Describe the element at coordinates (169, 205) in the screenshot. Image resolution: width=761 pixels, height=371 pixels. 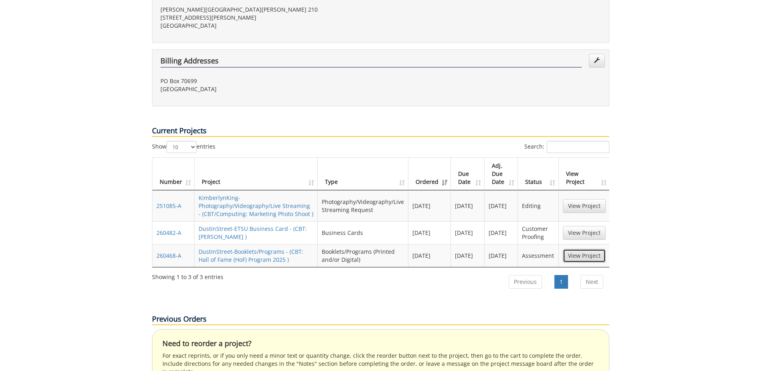
I see `a: 251085-A` at that location.